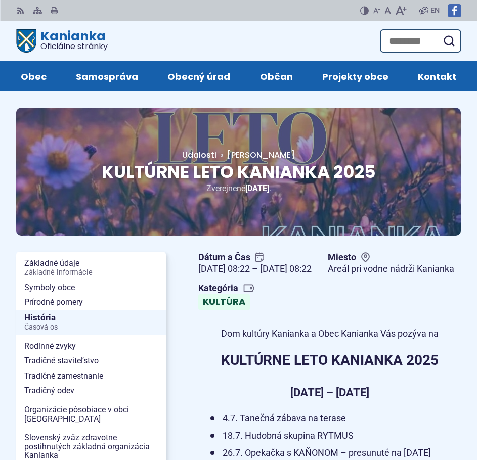 The height and width of the screenshot is (460, 477). What do you see at coordinates (224, 302) in the screenshot?
I see `a: Kultúra` at bounding box center [224, 302].